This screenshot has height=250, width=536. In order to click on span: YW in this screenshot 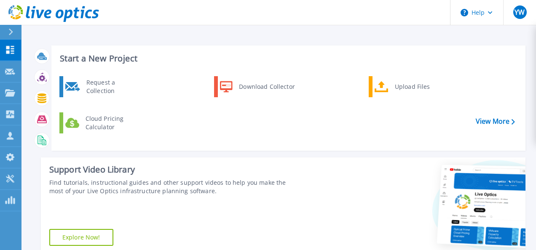, I will do `click(520, 12)`.